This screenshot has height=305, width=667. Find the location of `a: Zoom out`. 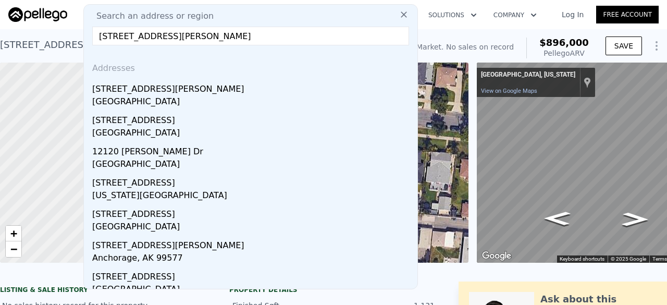

a: Zoom out is located at coordinates (14, 249).